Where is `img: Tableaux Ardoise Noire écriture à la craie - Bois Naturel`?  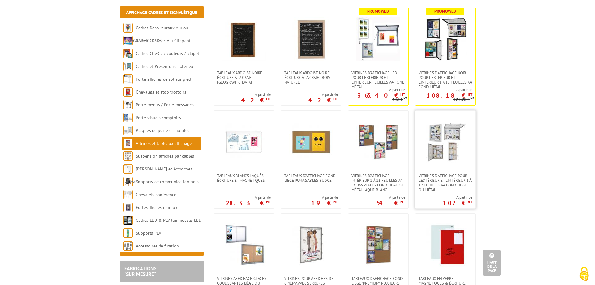 img: Tableaux Ardoise Noire écriture à la craie - Bois Naturel is located at coordinates (311, 39).